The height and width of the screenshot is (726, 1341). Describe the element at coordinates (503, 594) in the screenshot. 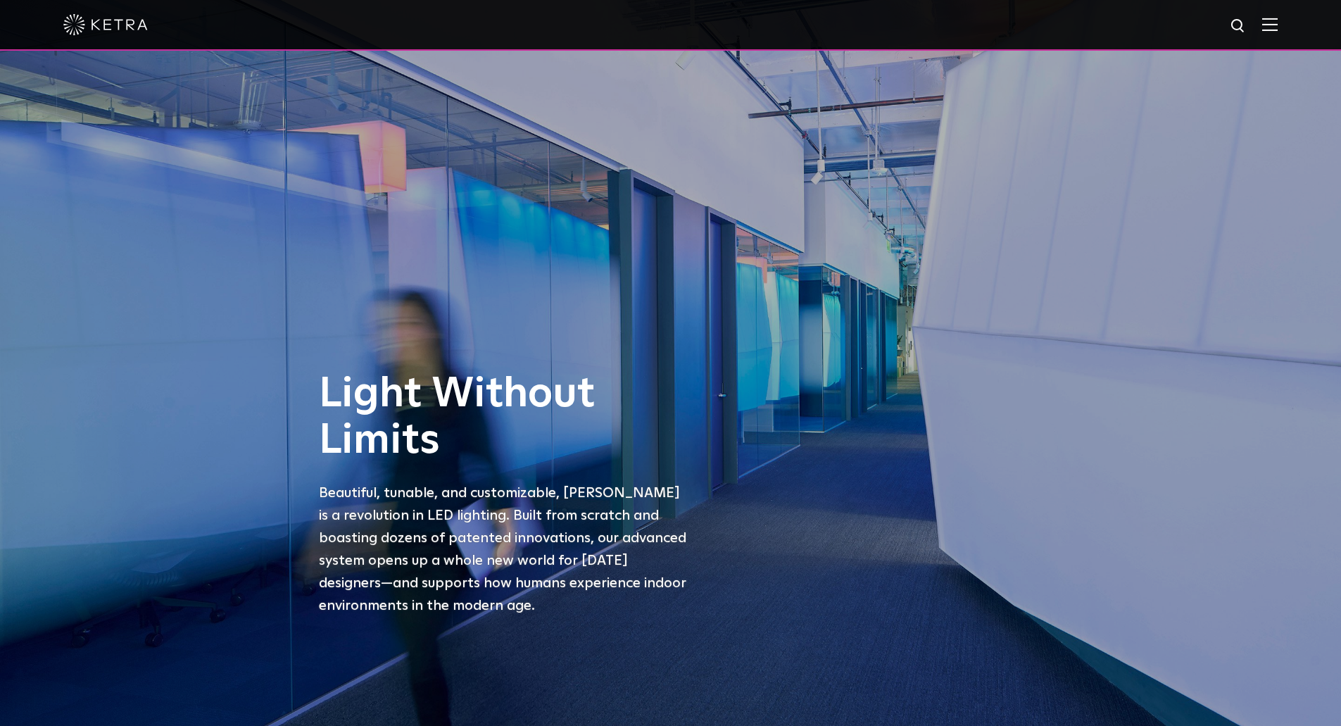

I see `span: —and supports how humans experience indoor environments in the modern age.` at that location.